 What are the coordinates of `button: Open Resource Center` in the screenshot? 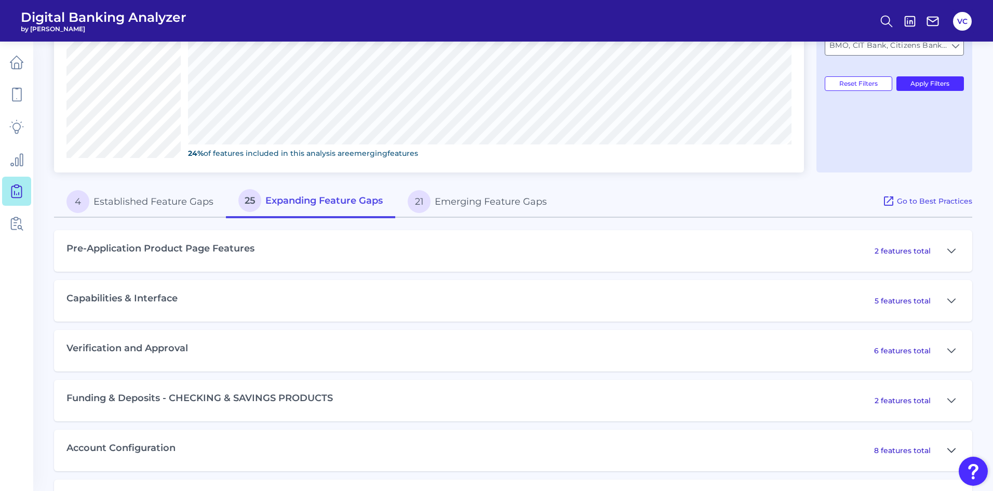 It's located at (973, 471).